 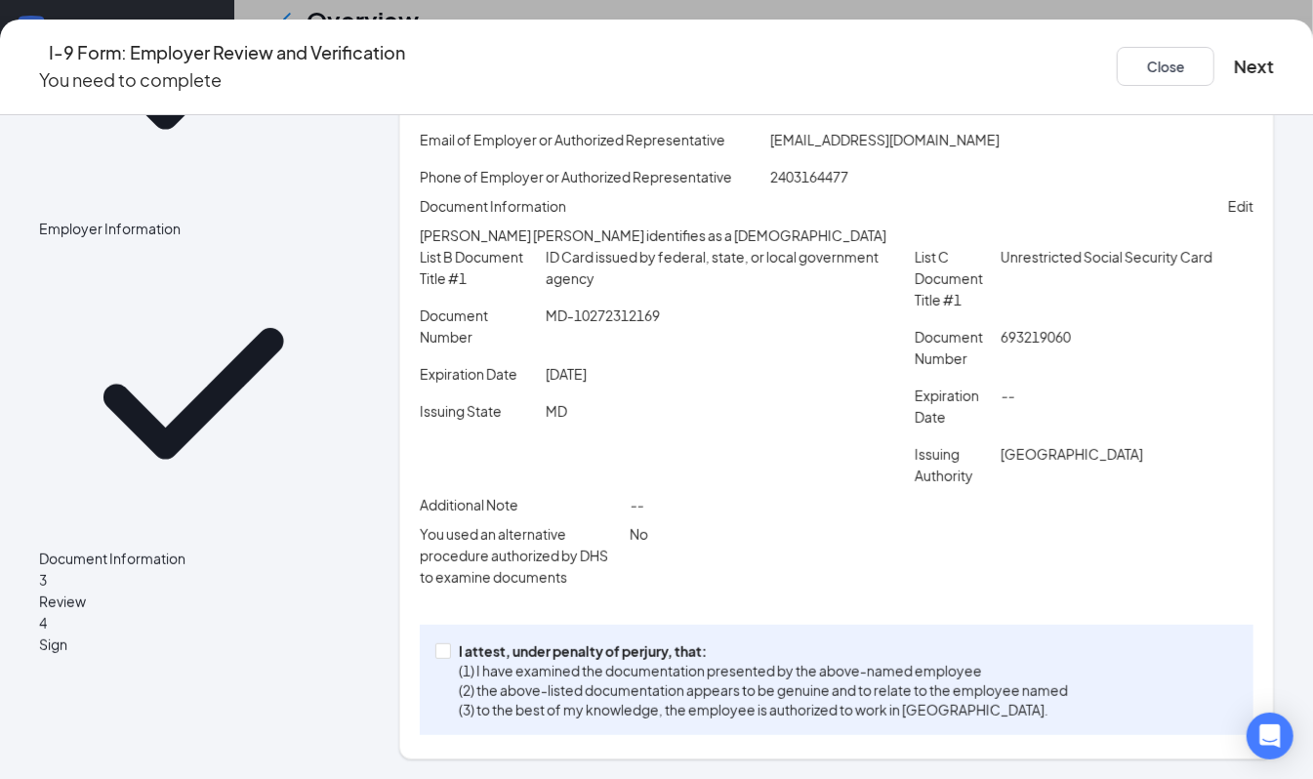 I want to click on p: Edit, so click(x=1241, y=206).